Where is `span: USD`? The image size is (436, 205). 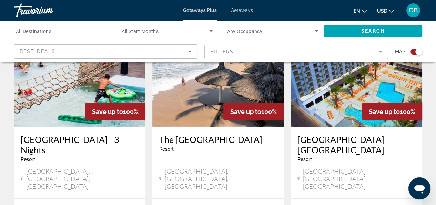 span: USD is located at coordinates (383, 11).